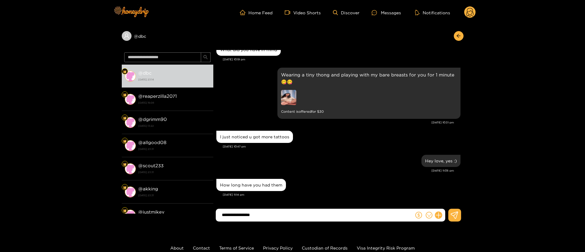 The width and height of the screenshot is (585, 252). What do you see at coordinates (369, 112) in the screenshot?
I see `small: Content is offered for $ 30` at bounding box center [369, 112].